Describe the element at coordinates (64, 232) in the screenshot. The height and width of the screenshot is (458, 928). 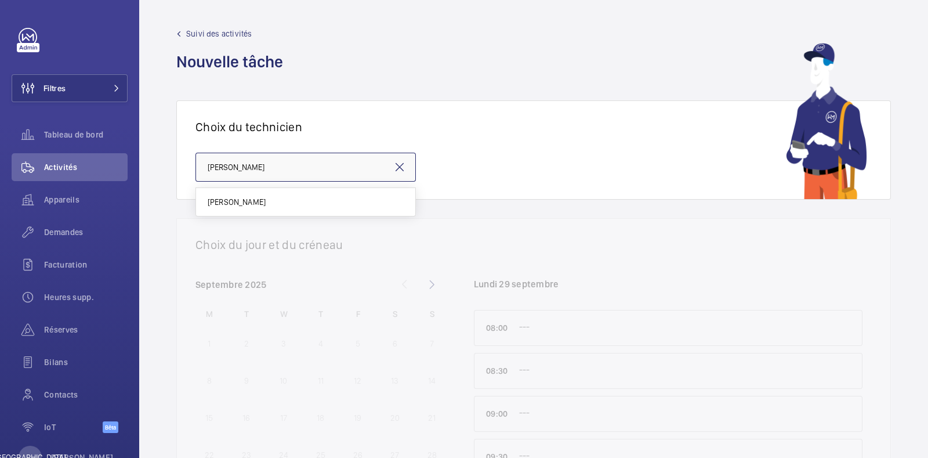
I see `font: Demandes` at that location.